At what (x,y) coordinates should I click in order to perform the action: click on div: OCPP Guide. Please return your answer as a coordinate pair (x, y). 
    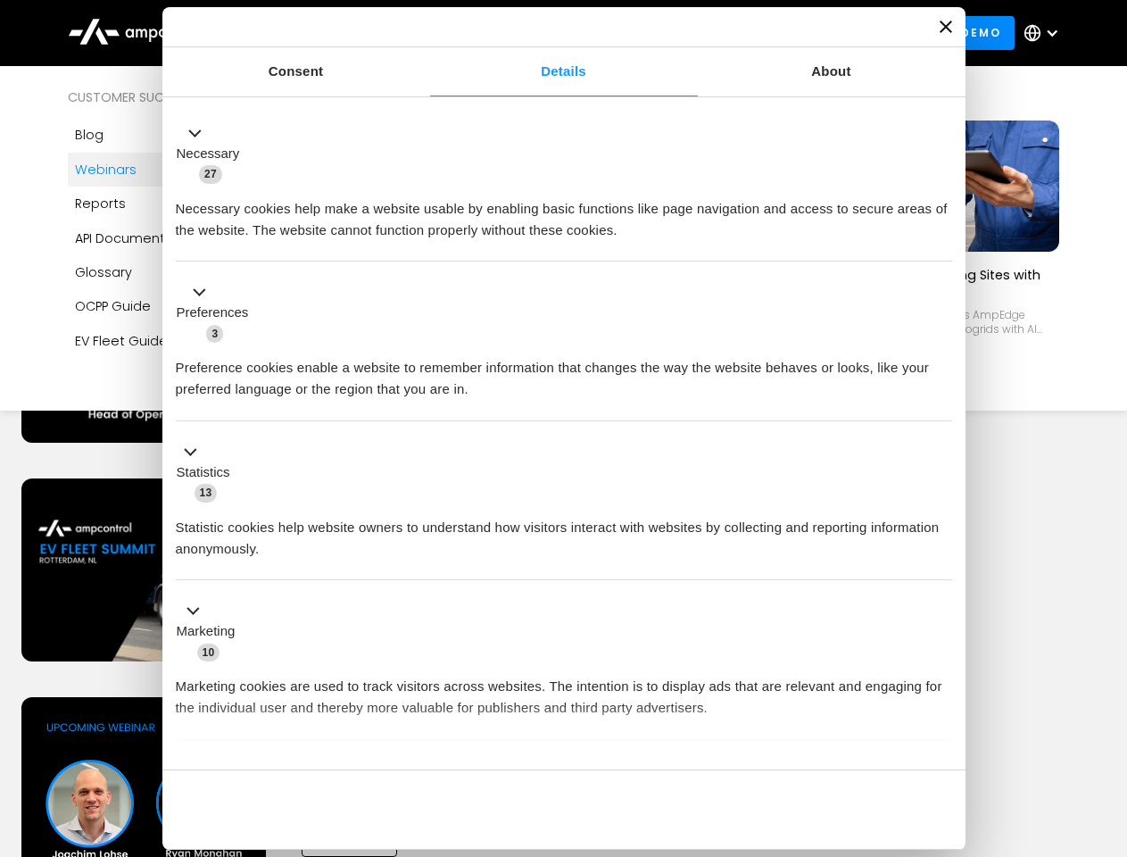
    Looking at the image, I should click on (112, 306).